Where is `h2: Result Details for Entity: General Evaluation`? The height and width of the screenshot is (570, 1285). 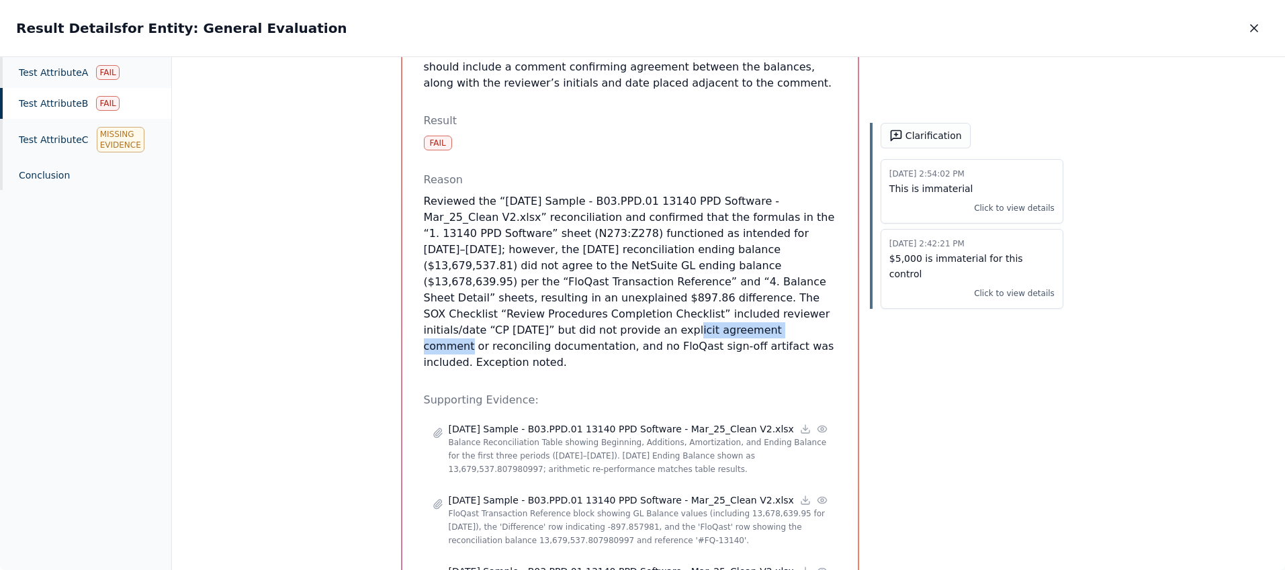
h2: Result Details for Entity: General Evaluation is located at coordinates (181, 28).